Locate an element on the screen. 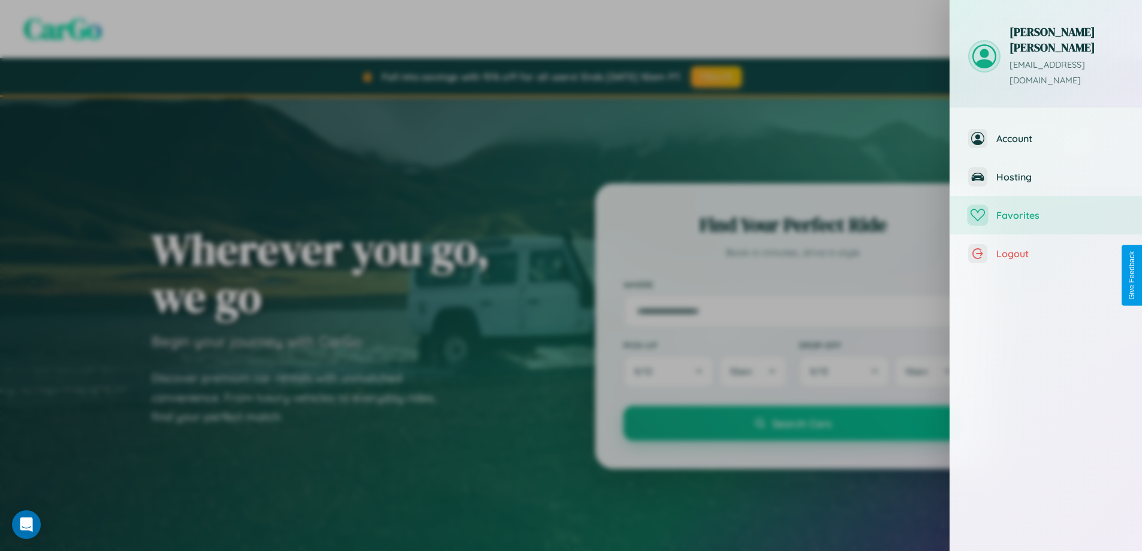  button: Hosting is located at coordinates (1046, 177).